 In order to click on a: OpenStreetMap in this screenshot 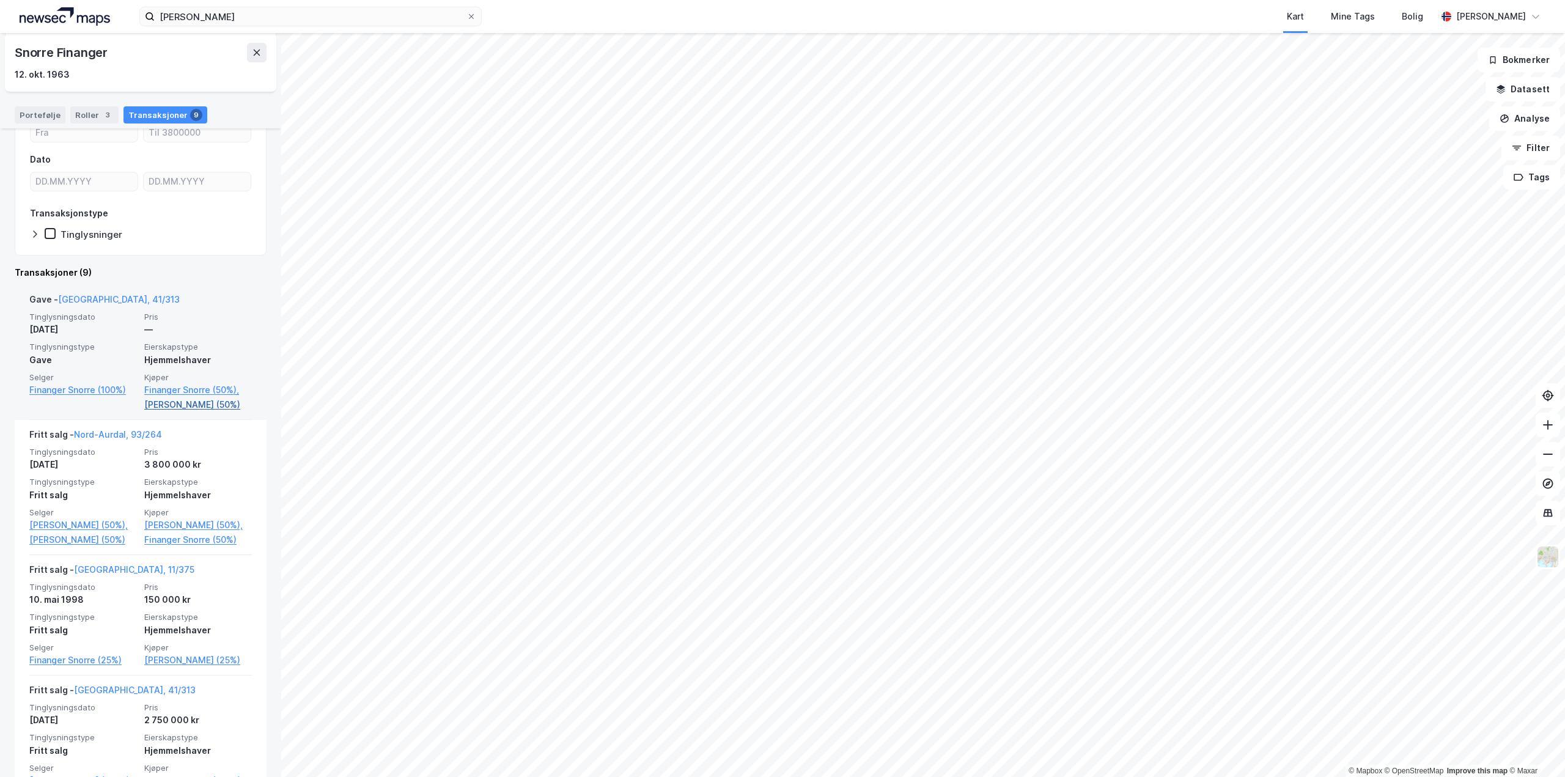, I will do `click(1414, 771)`.